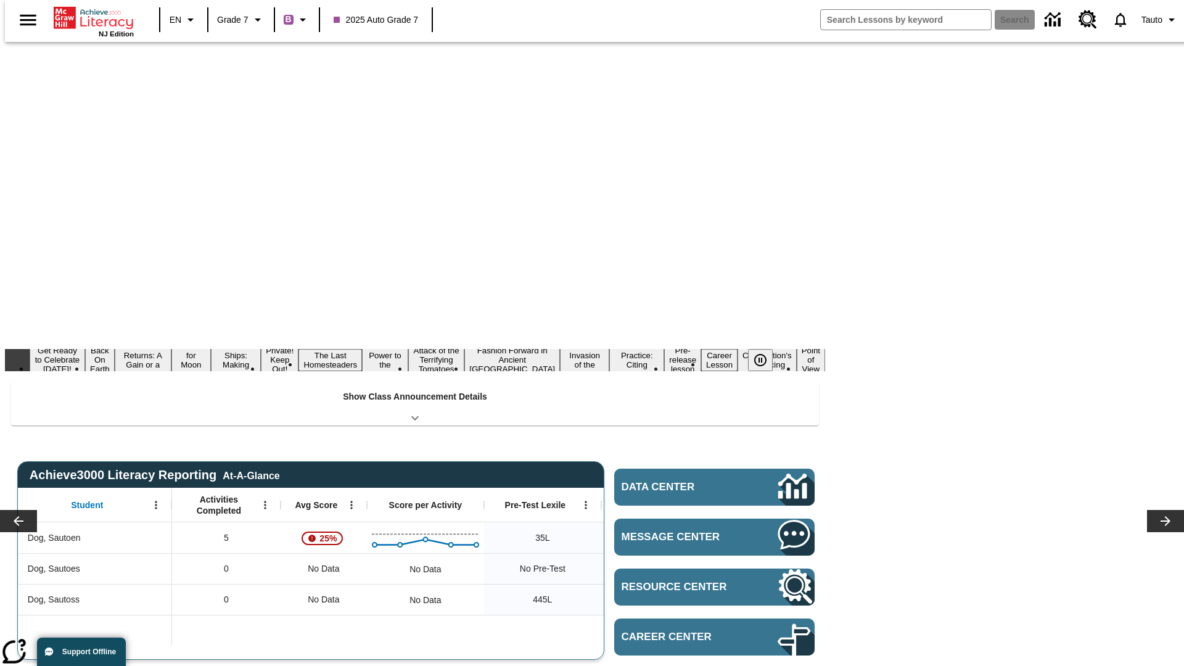 The width and height of the screenshot is (1184, 666). What do you see at coordinates (719, 360) in the screenshot?
I see `button: Slide 14 Career Lesson` at bounding box center [719, 360].